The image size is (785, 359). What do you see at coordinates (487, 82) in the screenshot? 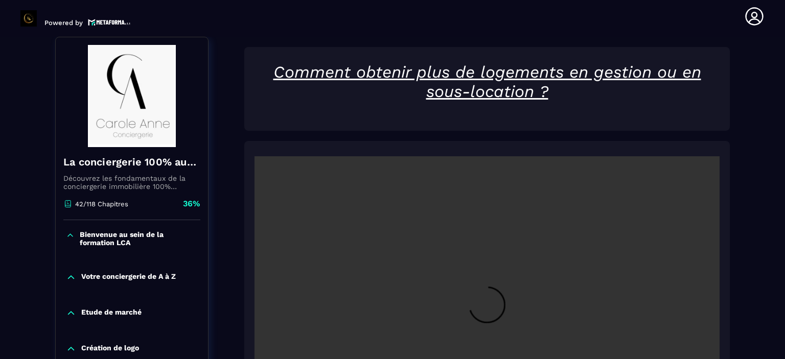
I see `u: Comment obtenir plus de logements en gestion ou en sous-location ?` at bounding box center [487, 82].